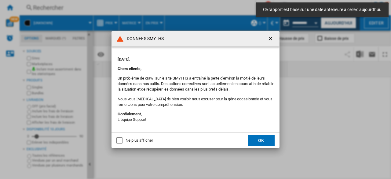 Image resolution: width=391 pixels, height=179 pixels. Describe the element at coordinates (139, 140) in the screenshot. I see `div: Ne plus afficher` at that location.